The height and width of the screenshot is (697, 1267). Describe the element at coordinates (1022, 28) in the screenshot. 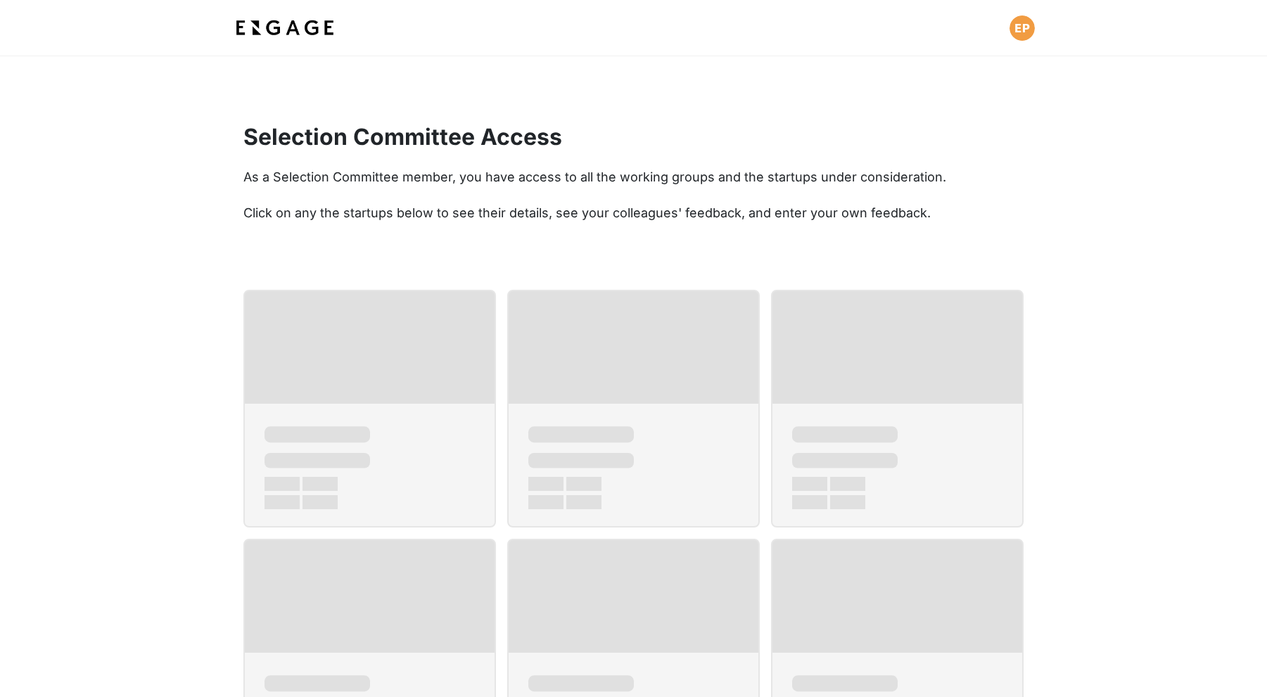

I see `button: Open profile menu` at that location.